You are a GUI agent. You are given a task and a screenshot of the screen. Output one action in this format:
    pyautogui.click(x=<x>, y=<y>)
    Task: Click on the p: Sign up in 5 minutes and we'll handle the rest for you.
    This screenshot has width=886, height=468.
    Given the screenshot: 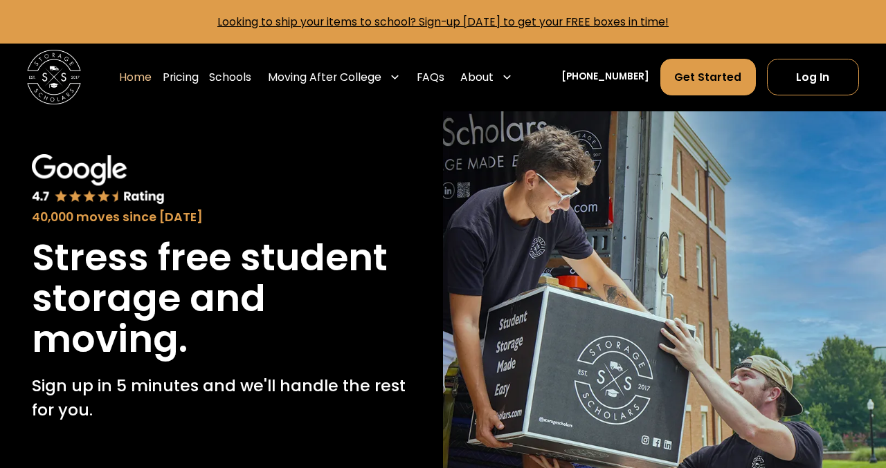 What is the action you would take?
    pyautogui.click(x=221, y=398)
    